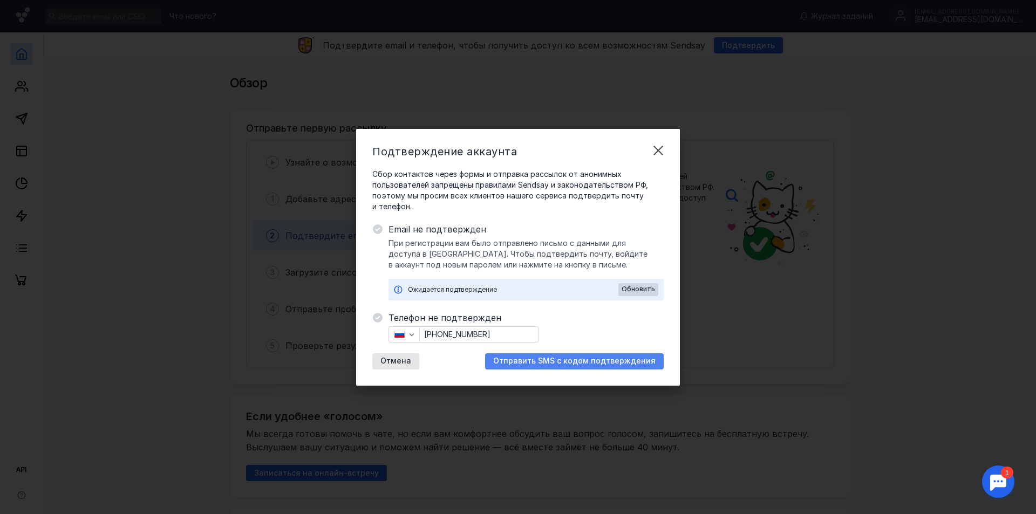 This screenshot has width=1036, height=514. I want to click on span: Подтверждение аккаунта, so click(444, 152).